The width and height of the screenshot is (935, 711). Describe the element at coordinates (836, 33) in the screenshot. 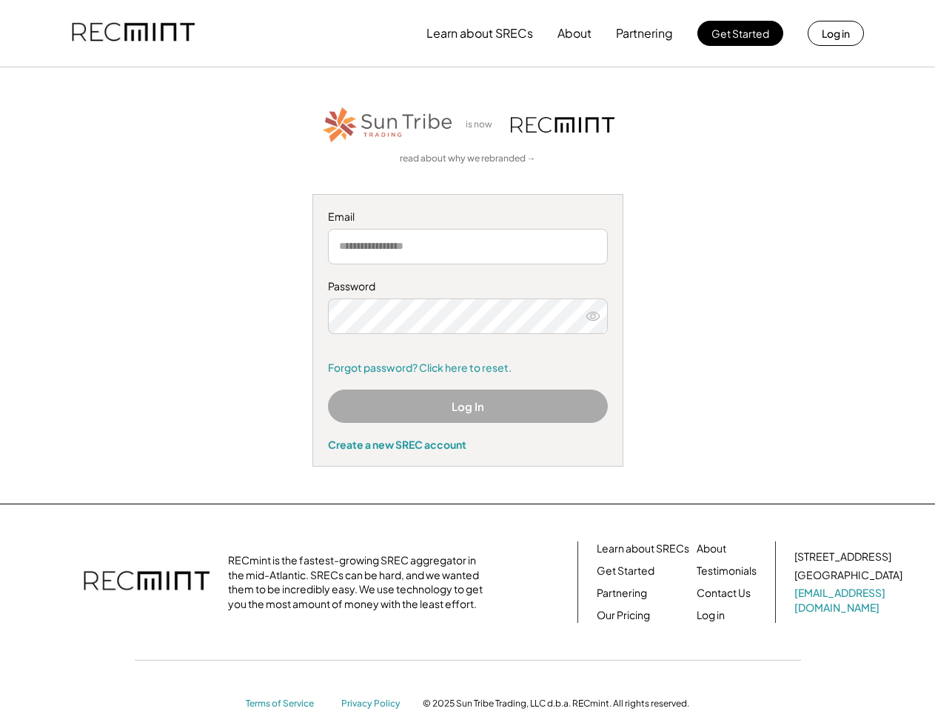

I see `button: Log in` at that location.